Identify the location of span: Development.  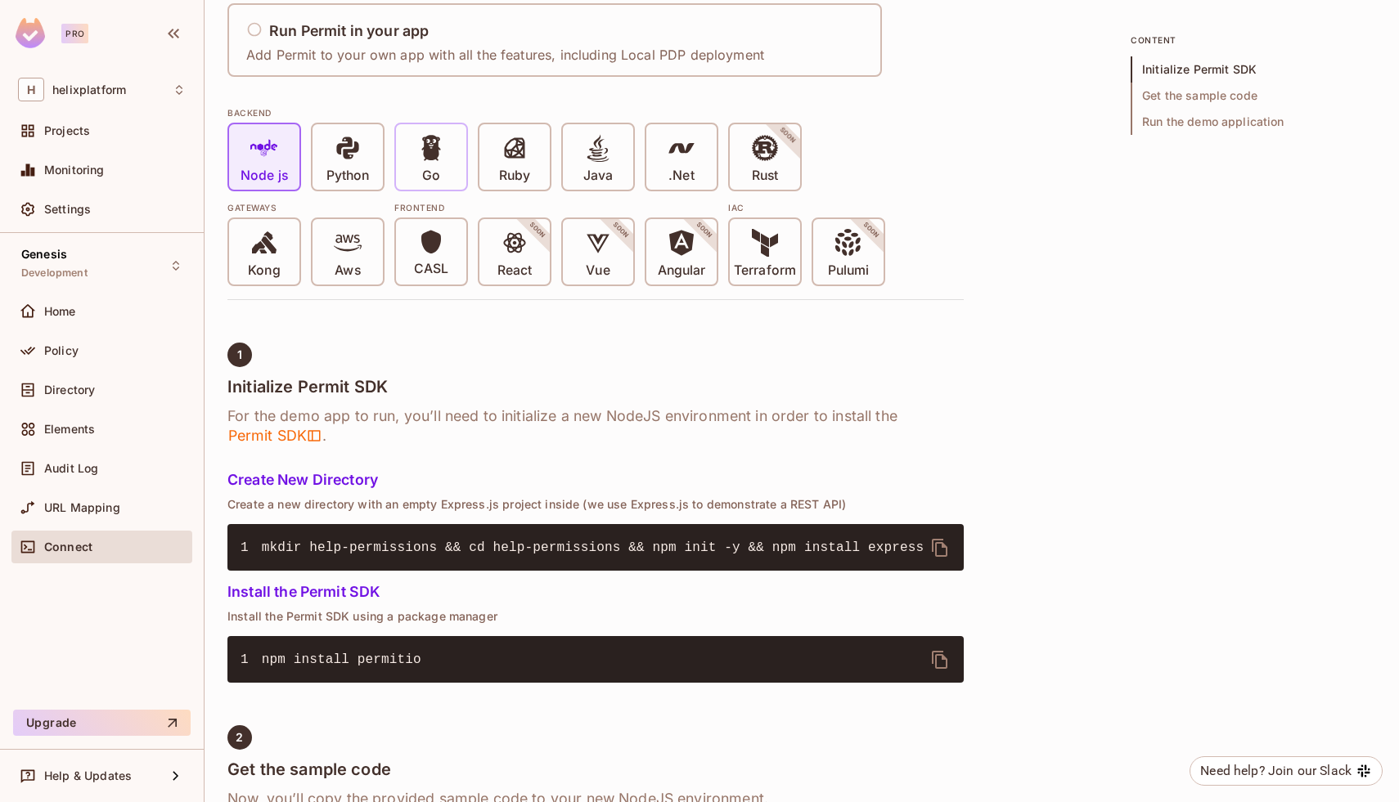
(54, 273).